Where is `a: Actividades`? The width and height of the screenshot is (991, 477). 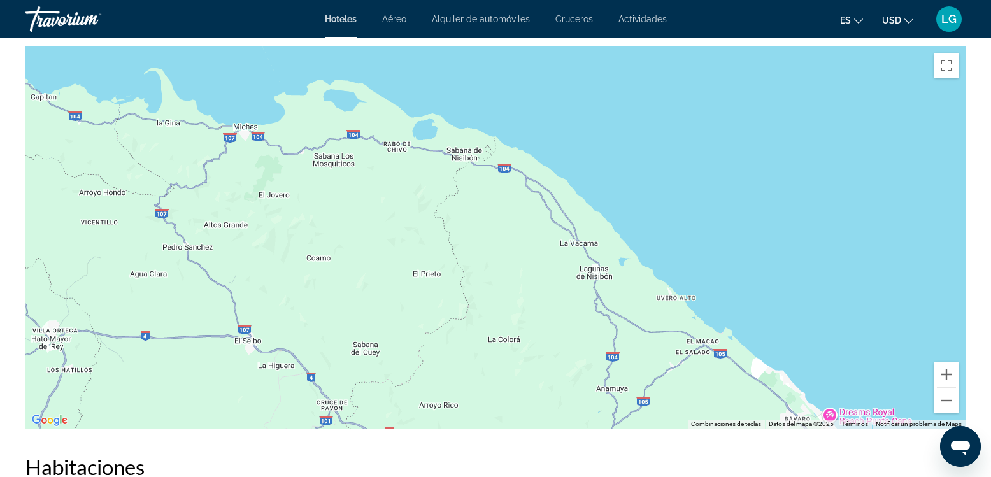 a: Actividades is located at coordinates (642, 19).